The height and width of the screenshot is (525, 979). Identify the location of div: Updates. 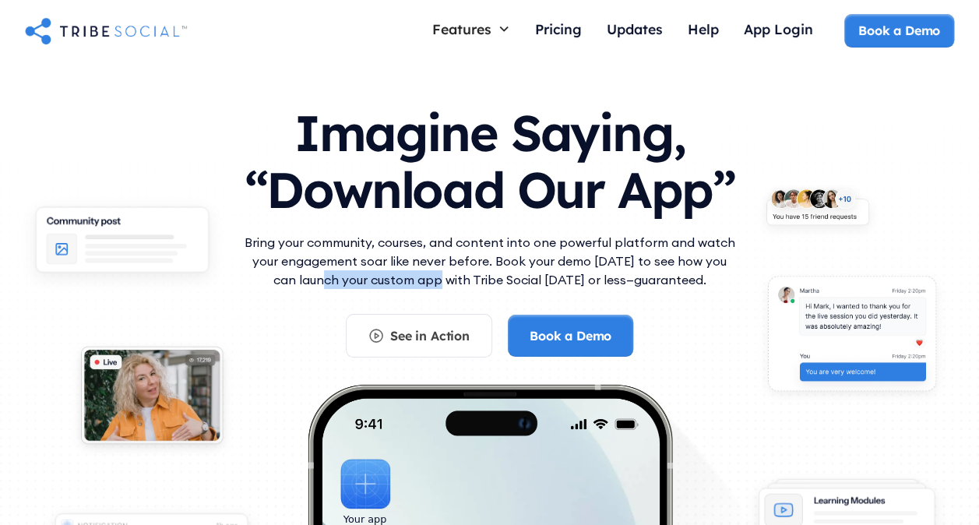
(635, 29).